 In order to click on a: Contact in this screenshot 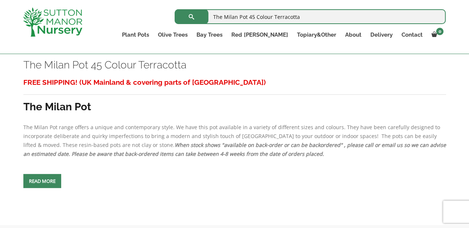, I will do `click(411, 35)`.